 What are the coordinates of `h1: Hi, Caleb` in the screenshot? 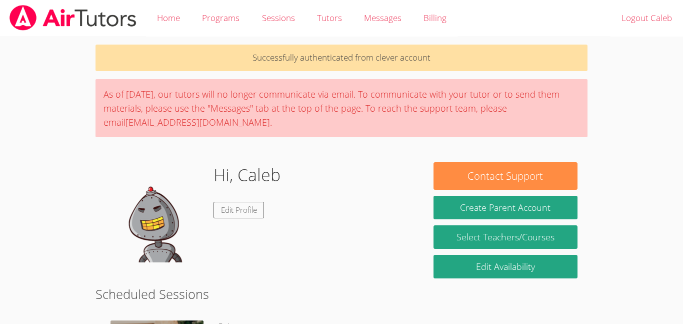 It's located at (247, 175).